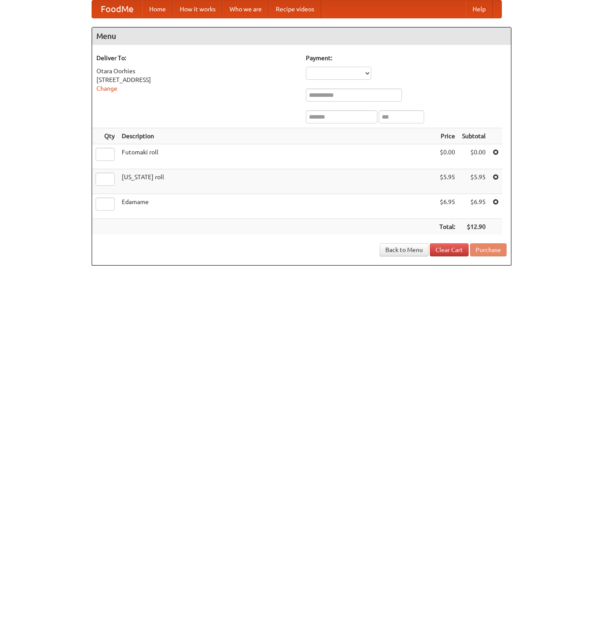 The width and height of the screenshot is (593, 617). I want to click on a: Who we are, so click(246, 9).